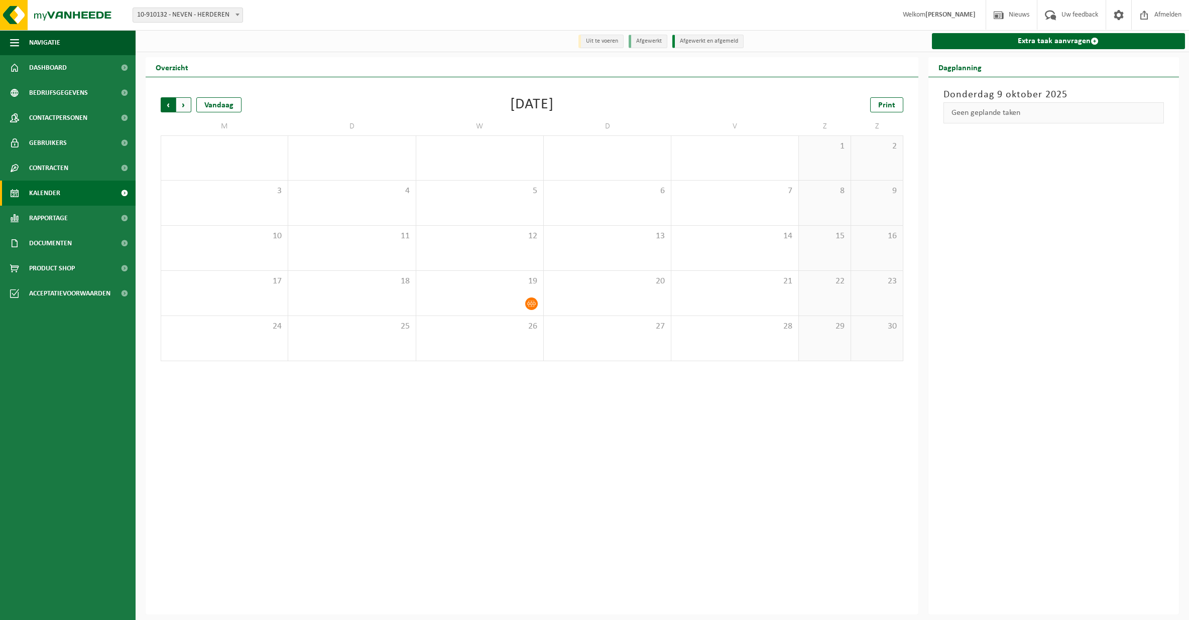 This screenshot has width=1189, height=620. I want to click on span: Contactpersonen, so click(58, 118).